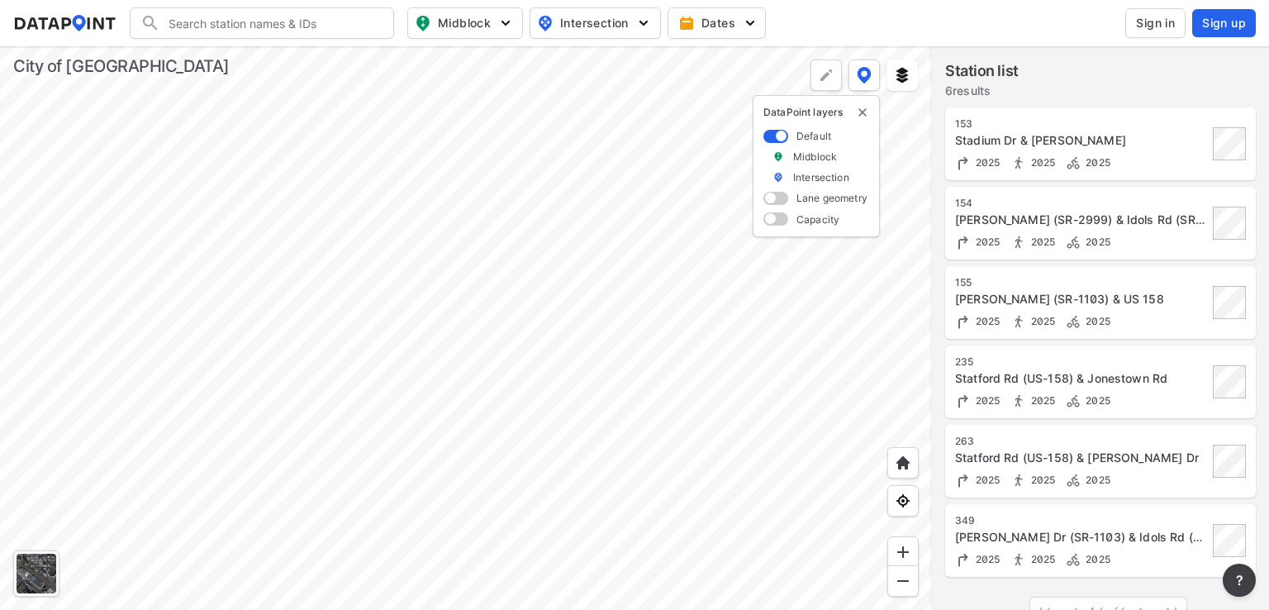  What do you see at coordinates (864, 75) in the screenshot?
I see `button: DataPoint layers` at bounding box center [864, 75].